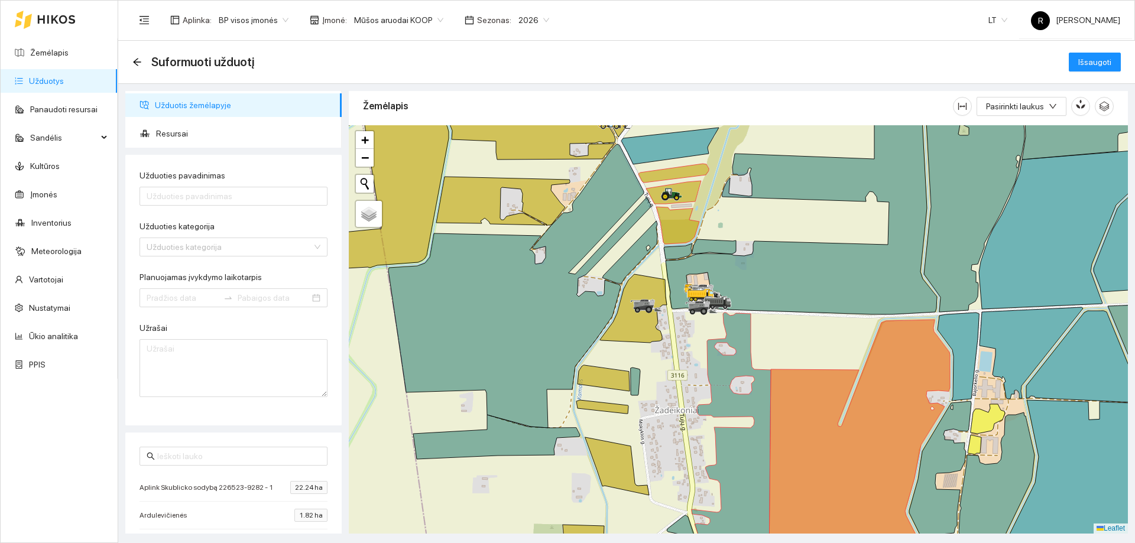  Describe the element at coordinates (365, 184) in the screenshot. I see `button: Initiate a new search` at that location.